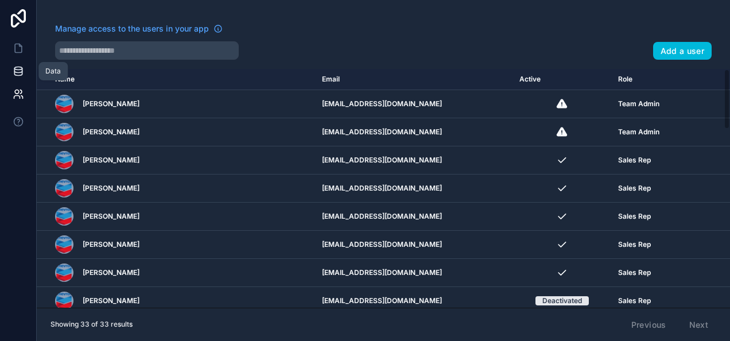 Image resolution: width=730 pixels, height=341 pixels. What do you see at coordinates (91, 324) in the screenshot?
I see `span: Showing 33 of 33 results` at bounding box center [91, 324].